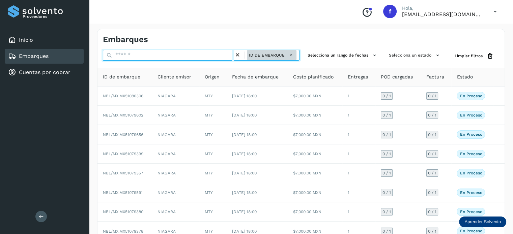  I want to click on button: ID de embarque, so click(271, 55).